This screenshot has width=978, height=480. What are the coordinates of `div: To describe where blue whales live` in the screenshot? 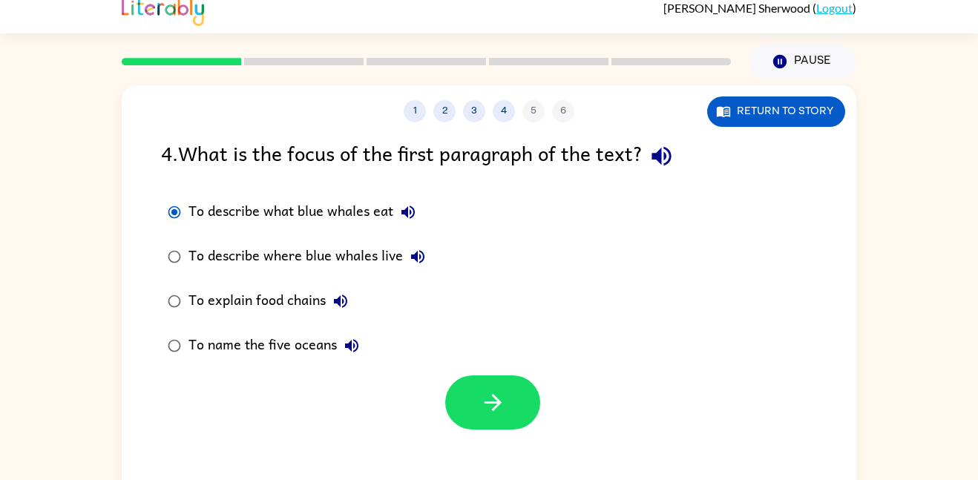 It's located at (310, 257).